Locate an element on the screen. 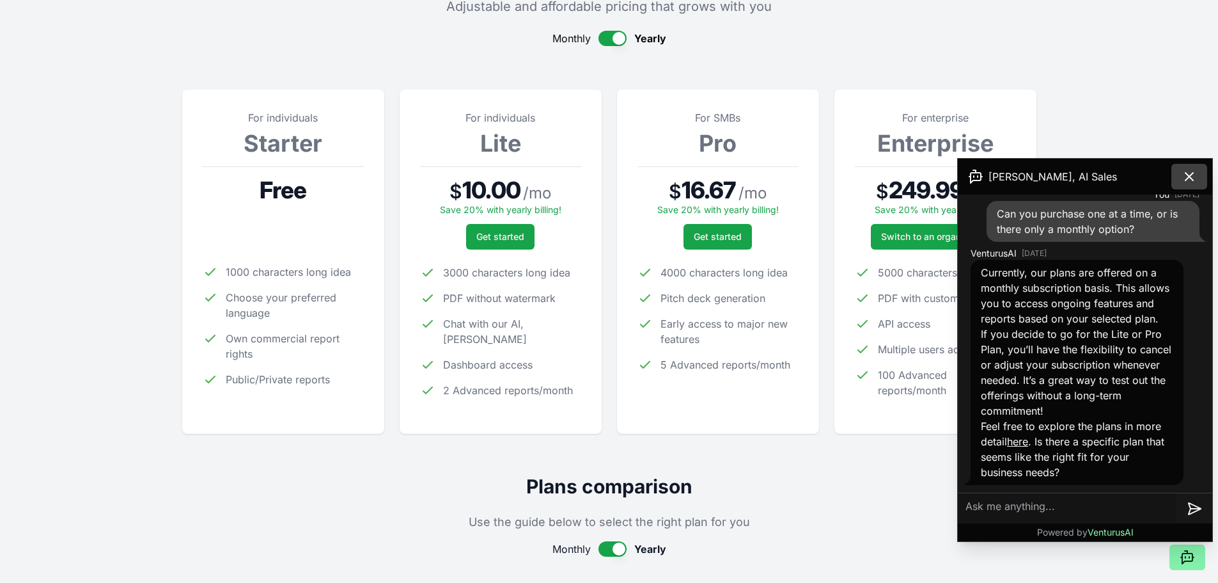  span: 5 Advanced reports/month is located at coordinates (725, 365).